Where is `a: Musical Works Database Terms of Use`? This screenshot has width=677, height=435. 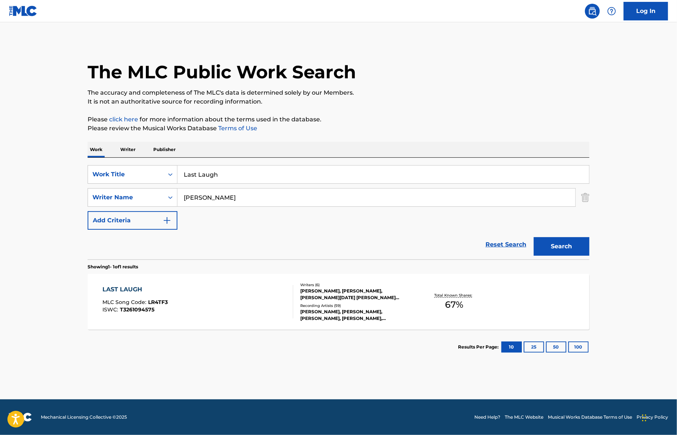
a: Musical Works Database Terms of Use is located at coordinates (590, 417).